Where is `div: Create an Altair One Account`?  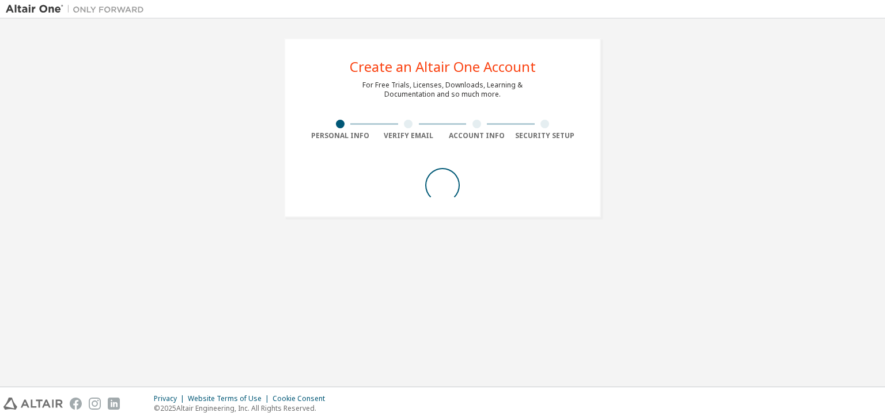
div: Create an Altair One Account is located at coordinates (442, 67).